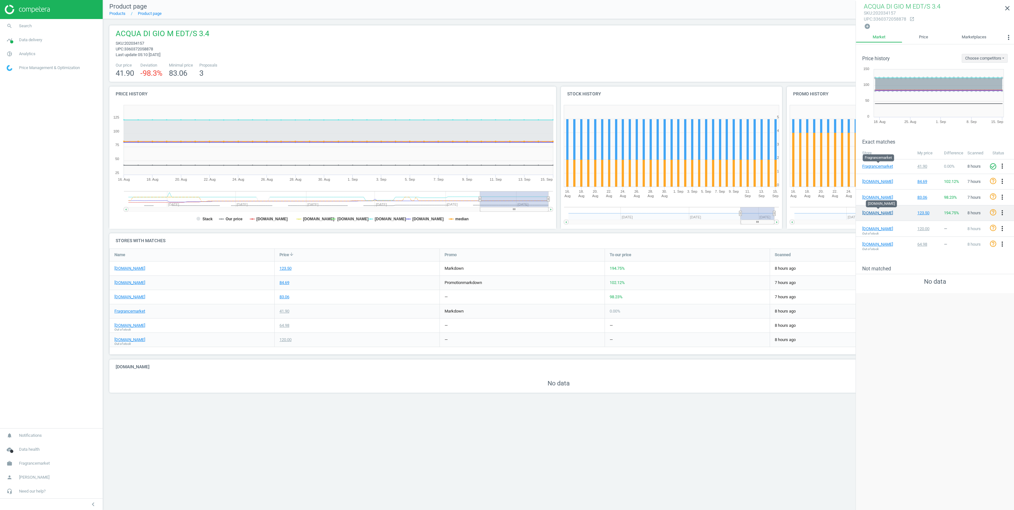 This screenshot has width=1014, height=510. Describe the element at coordinates (793, 191) in the screenshot. I see `tspan: 16.` at that location.